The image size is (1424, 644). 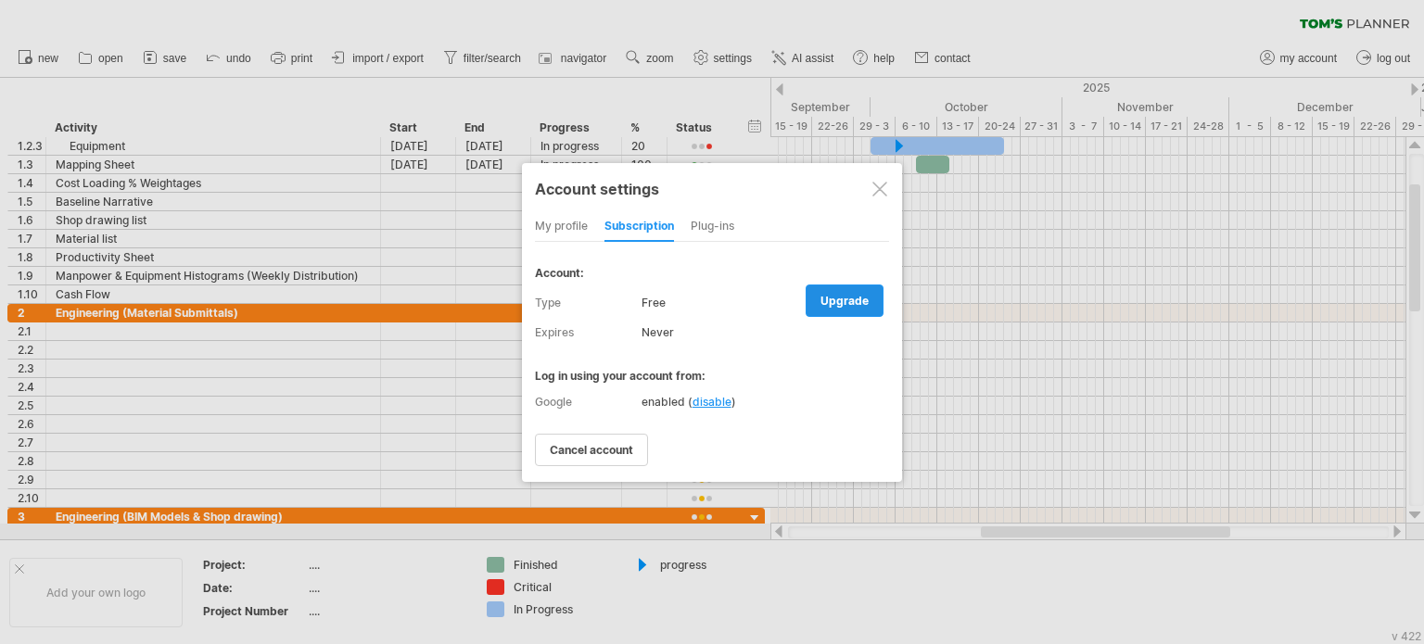 What do you see at coordinates (591, 450) in the screenshot?
I see `a: cancel account` at bounding box center [591, 450].